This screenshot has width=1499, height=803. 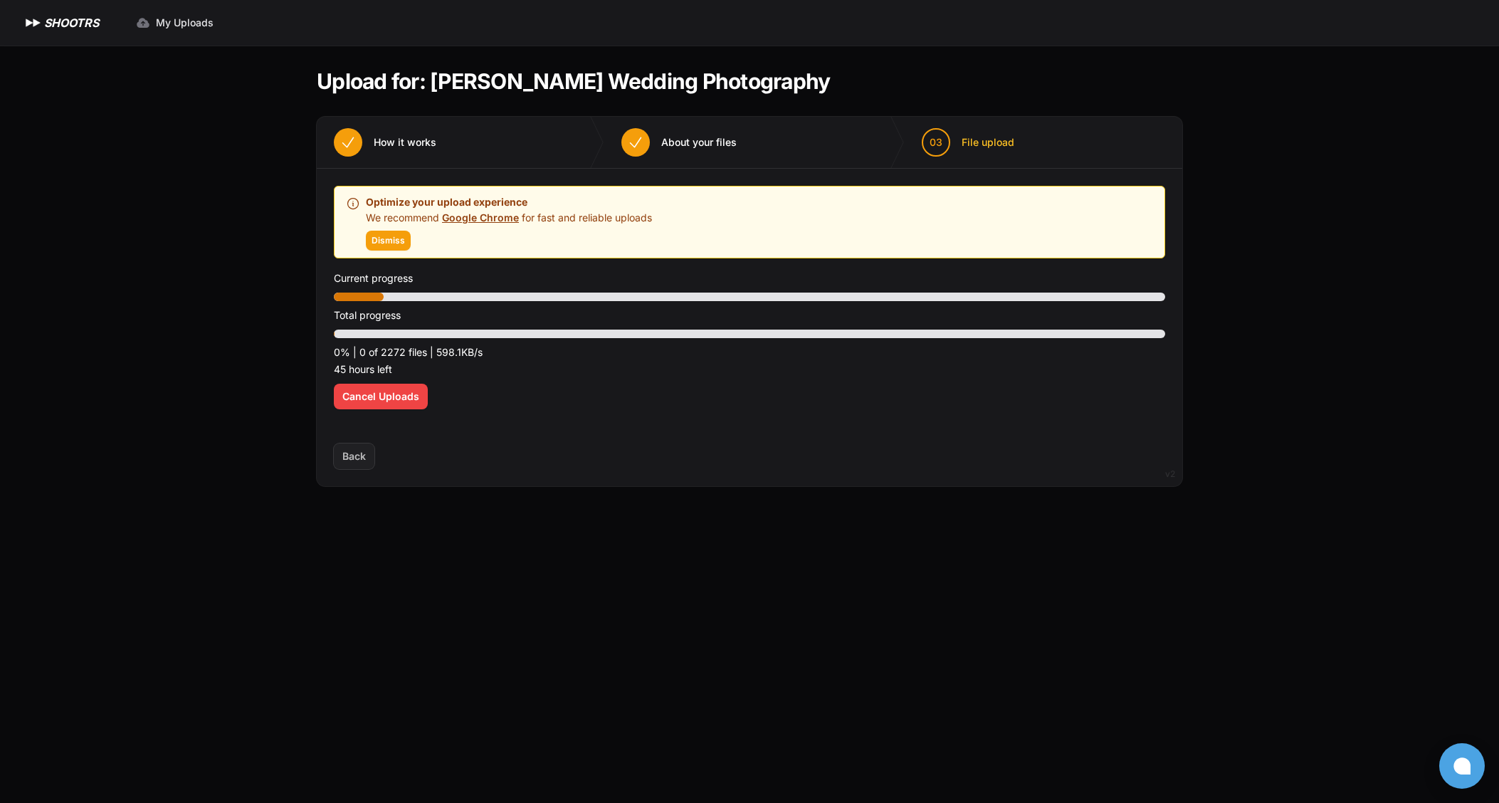 What do you see at coordinates (385, 142) in the screenshot?
I see `button: How it works` at bounding box center [385, 142].